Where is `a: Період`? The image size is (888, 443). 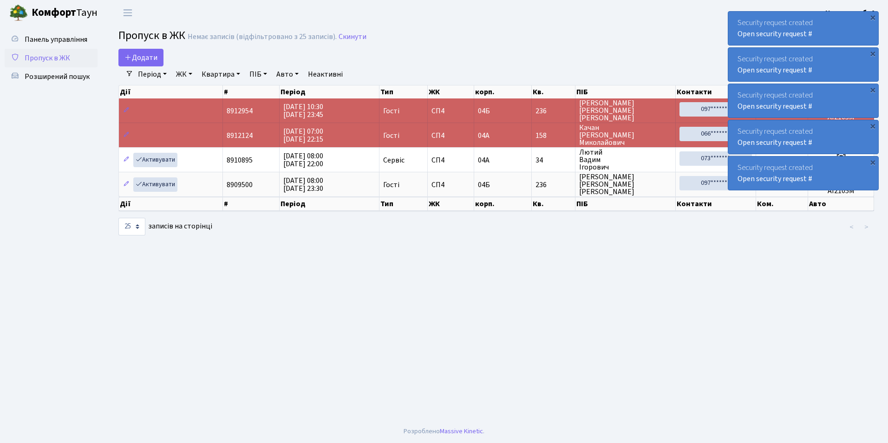
a: Період is located at coordinates (152, 74).